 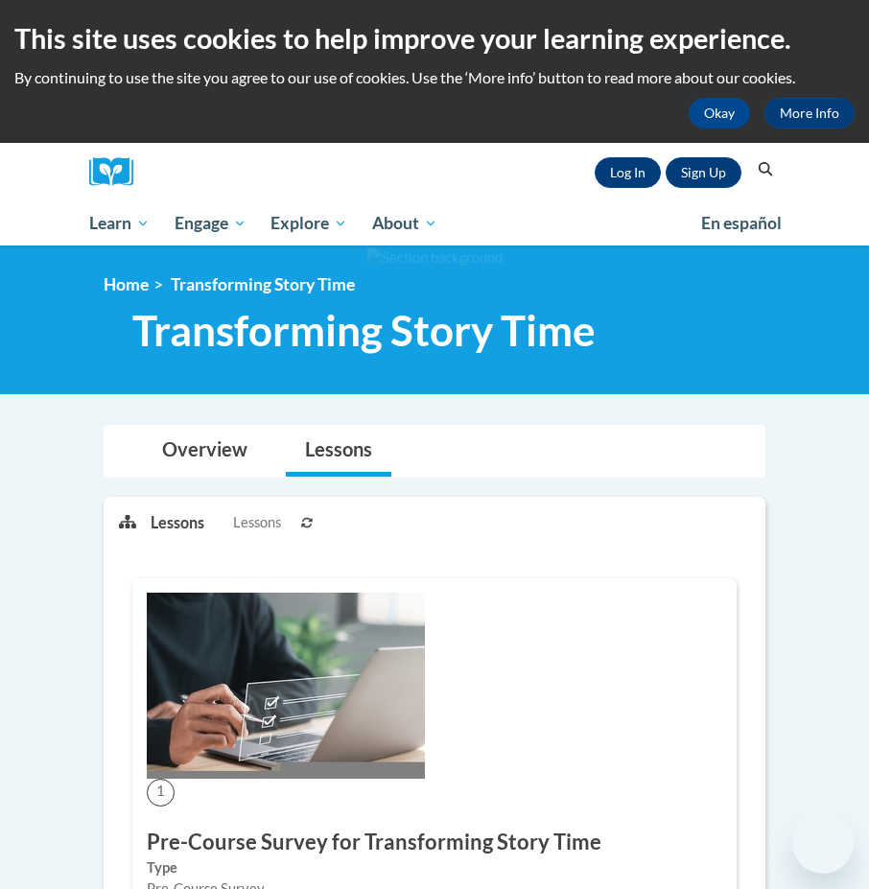 I want to click on a: Overview, so click(x=204, y=451).